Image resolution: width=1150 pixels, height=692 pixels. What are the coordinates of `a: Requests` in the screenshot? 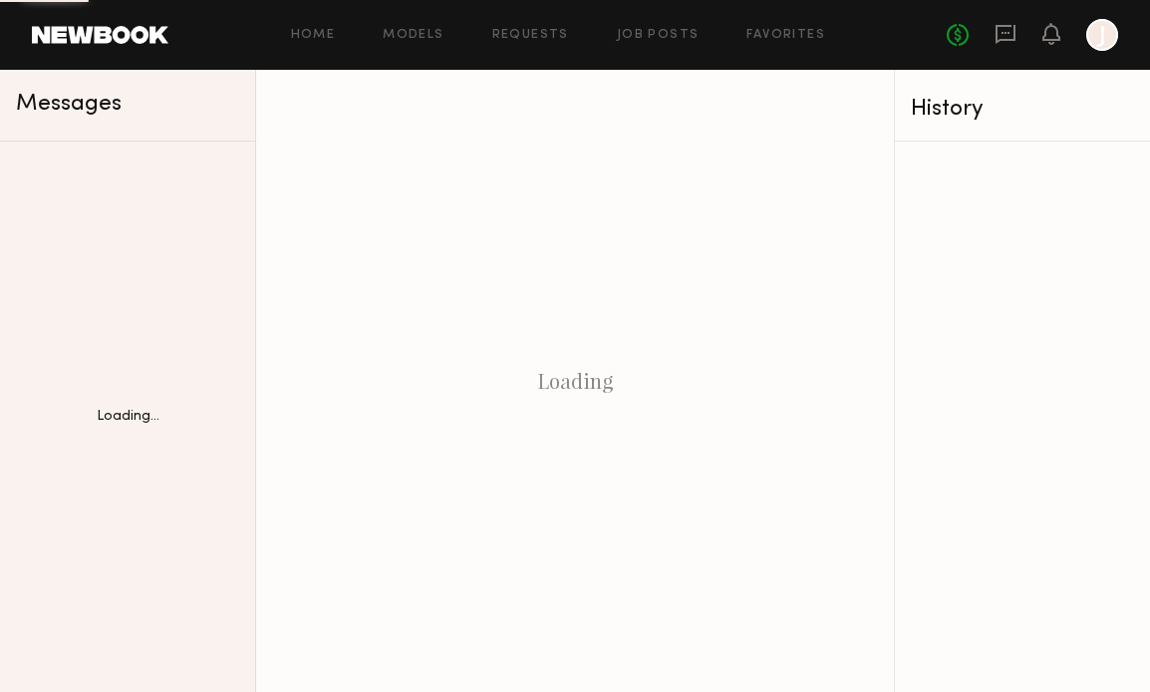 It's located at (530, 35).